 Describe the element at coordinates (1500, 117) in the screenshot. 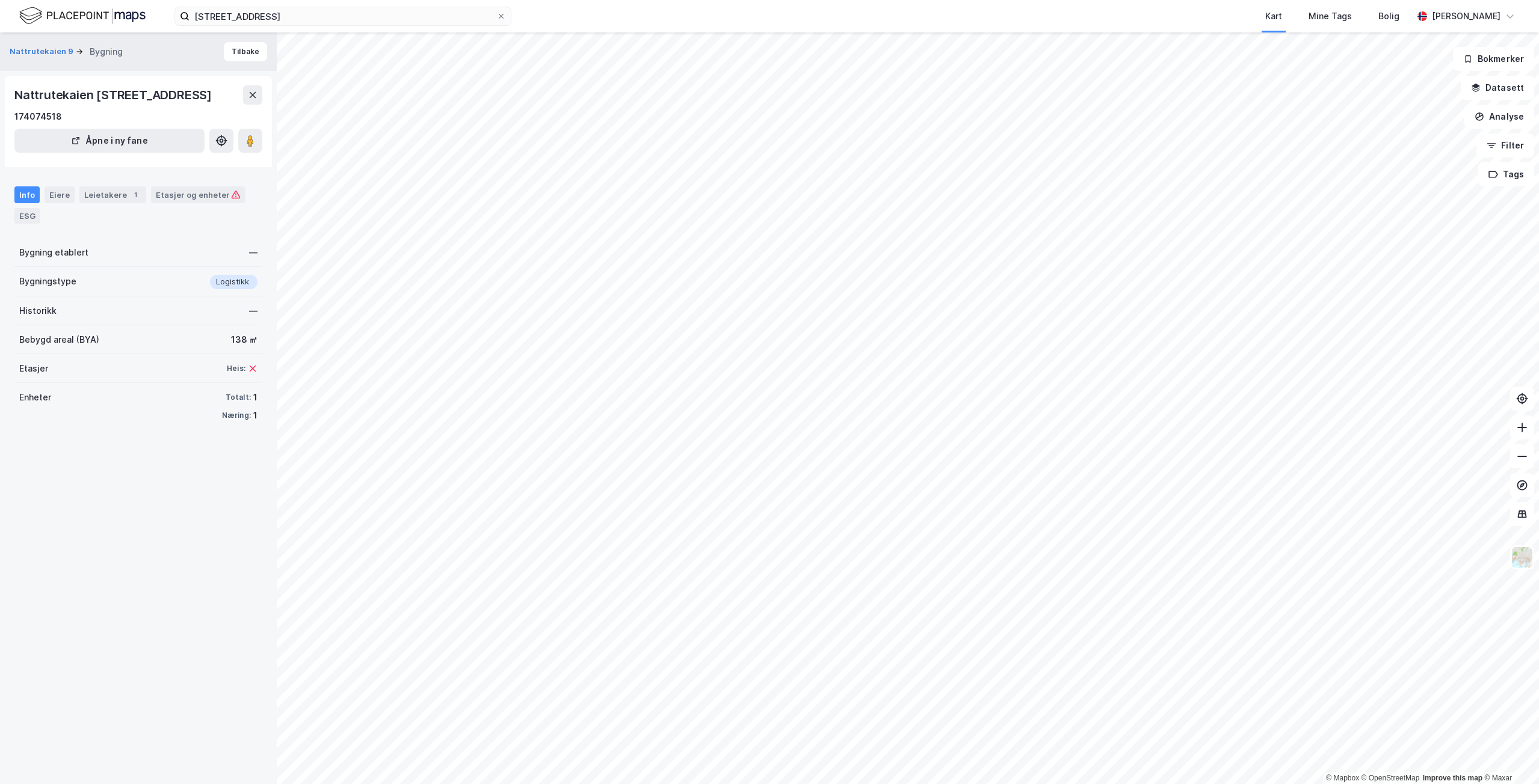

I see `button: Analyse` at that location.